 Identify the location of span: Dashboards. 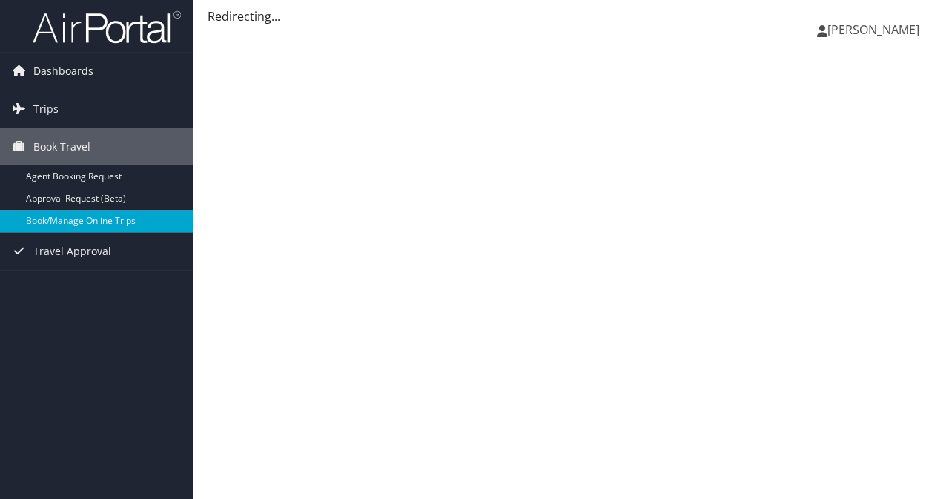
(63, 71).